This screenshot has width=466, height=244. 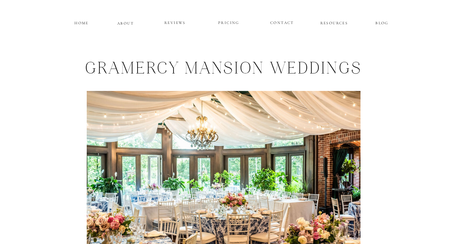 What do you see at coordinates (334, 22) in the screenshot?
I see `a: RESOURCES` at bounding box center [334, 22].